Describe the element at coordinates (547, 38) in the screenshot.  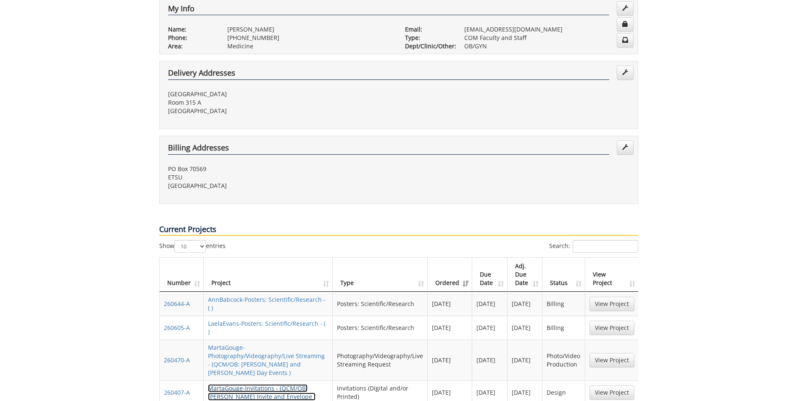
I see `p: COM Faculty and Staff` at that location.